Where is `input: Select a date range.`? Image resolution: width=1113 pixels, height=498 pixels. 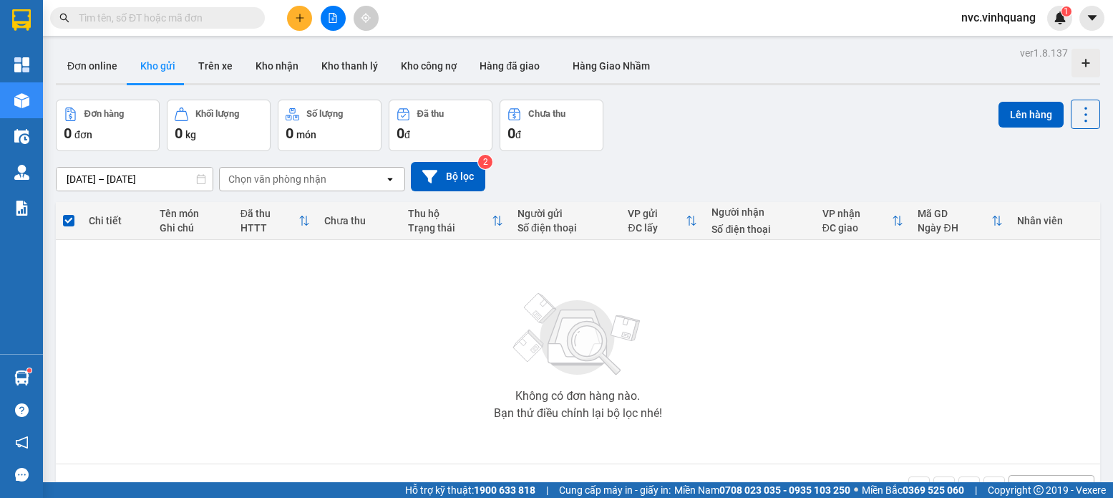 input: Select a date range. is located at coordinates (135, 179).